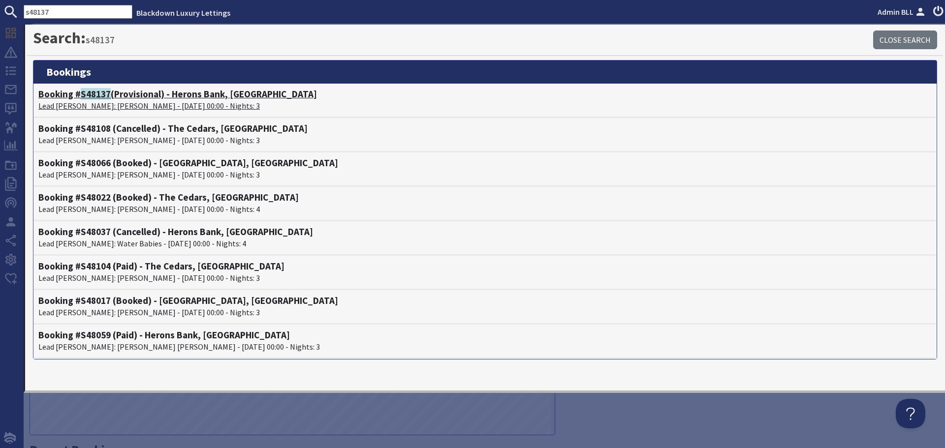  What do you see at coordinates (902, 12) in the screenshot?
I see `a: Admin BLL` at bounding box center [902, 12].